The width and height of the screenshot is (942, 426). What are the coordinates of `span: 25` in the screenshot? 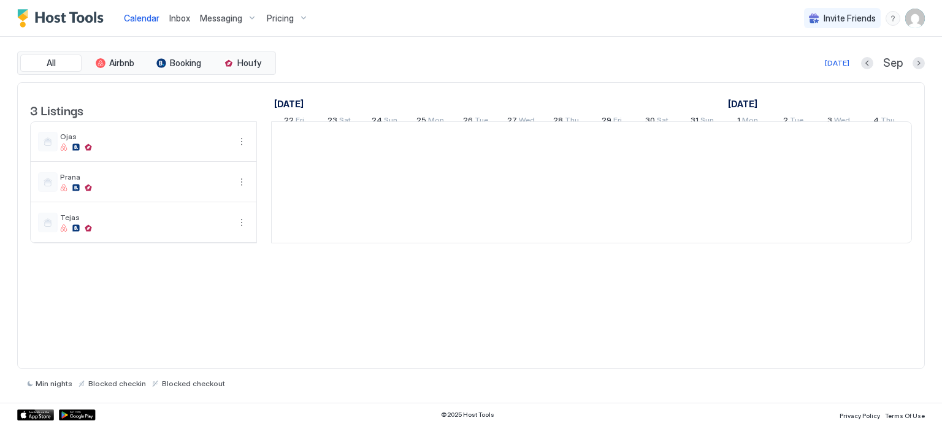 It's located at (421, 121).